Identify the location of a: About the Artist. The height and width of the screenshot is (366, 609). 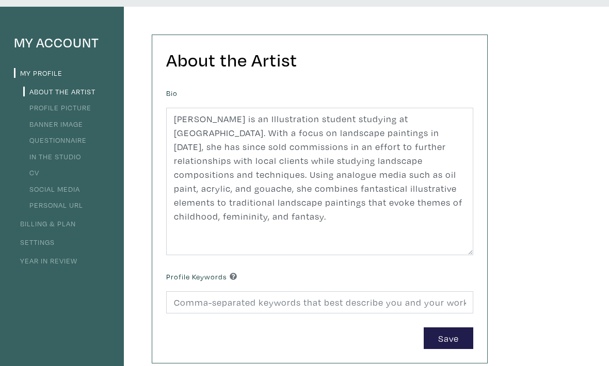
(59, 92).